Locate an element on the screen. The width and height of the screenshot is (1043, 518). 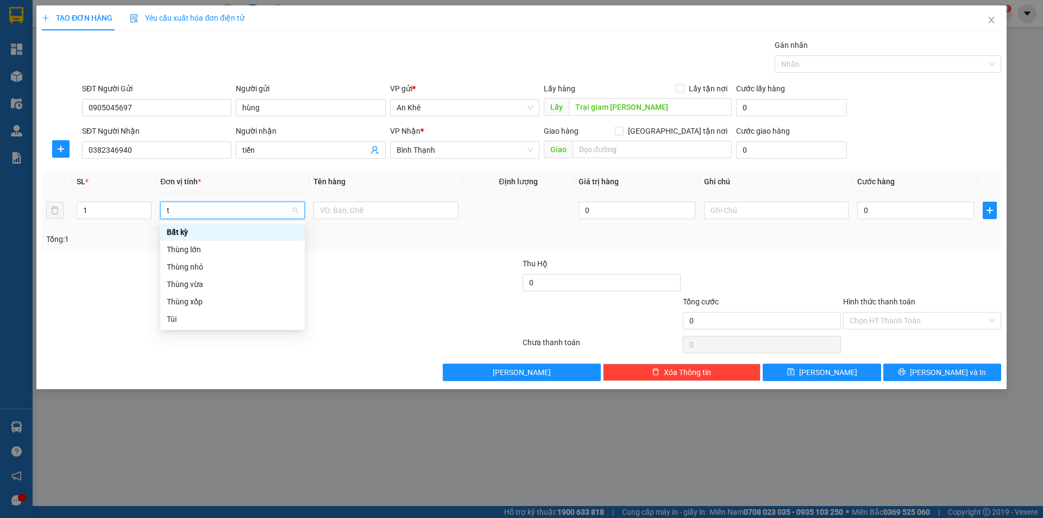
span: Định lượng is located at coordinates (518, 182).